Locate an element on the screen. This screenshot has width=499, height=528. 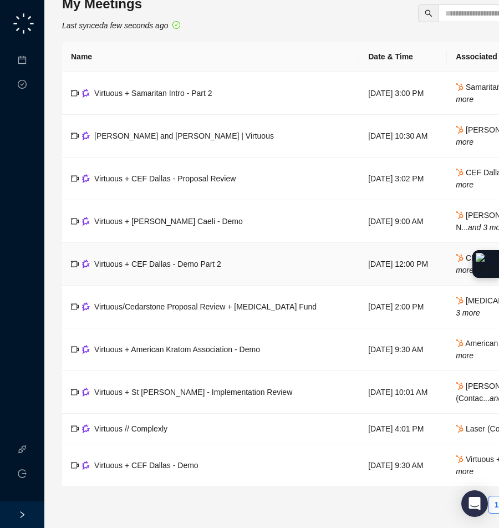
img: Extension Icon is located at coordinates (486, 264).